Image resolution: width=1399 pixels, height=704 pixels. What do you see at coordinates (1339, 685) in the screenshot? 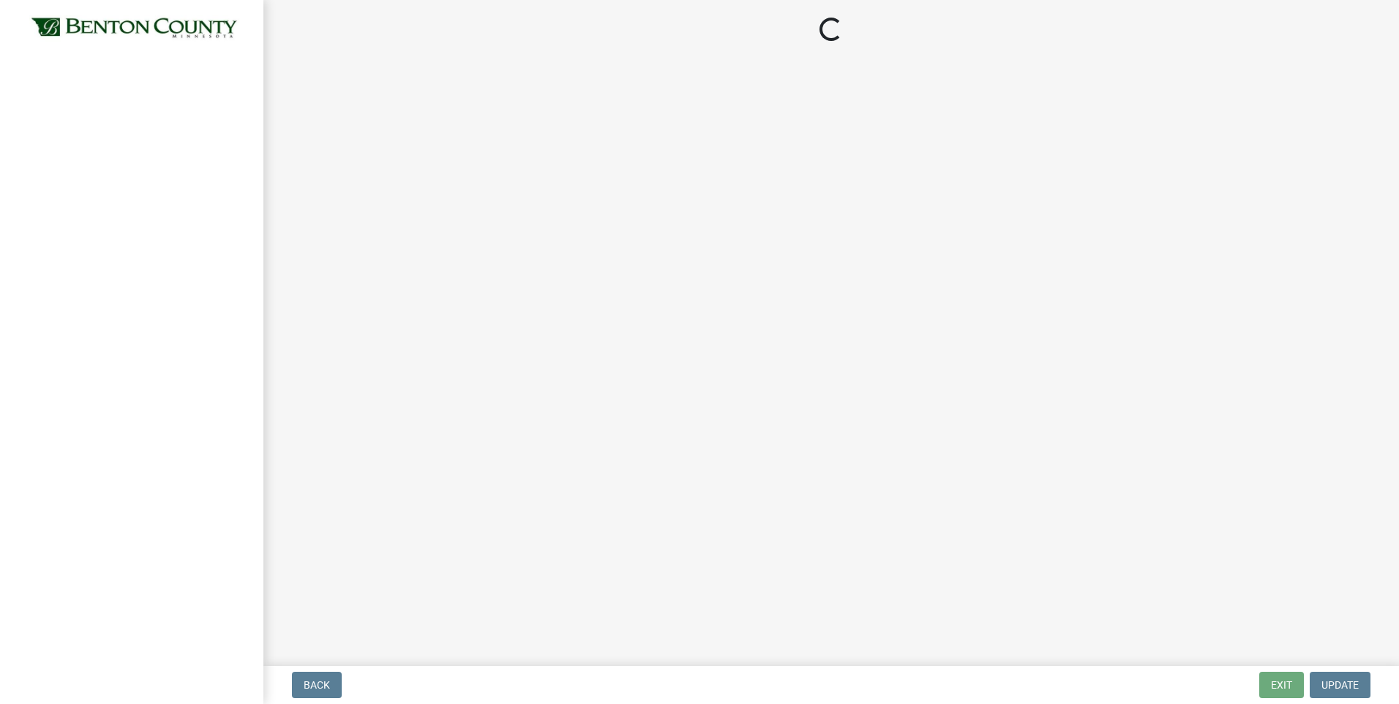
I see `button: Update` at bounding box center [1339, 685].